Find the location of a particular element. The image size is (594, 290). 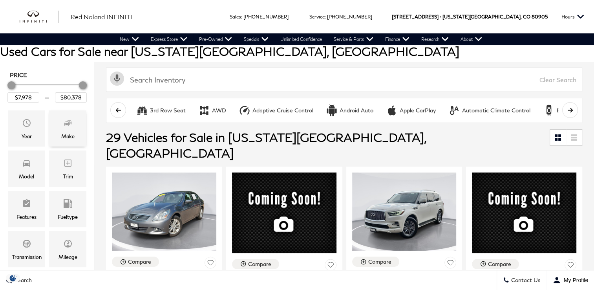

span: Model is located at coordinates (27, 164).